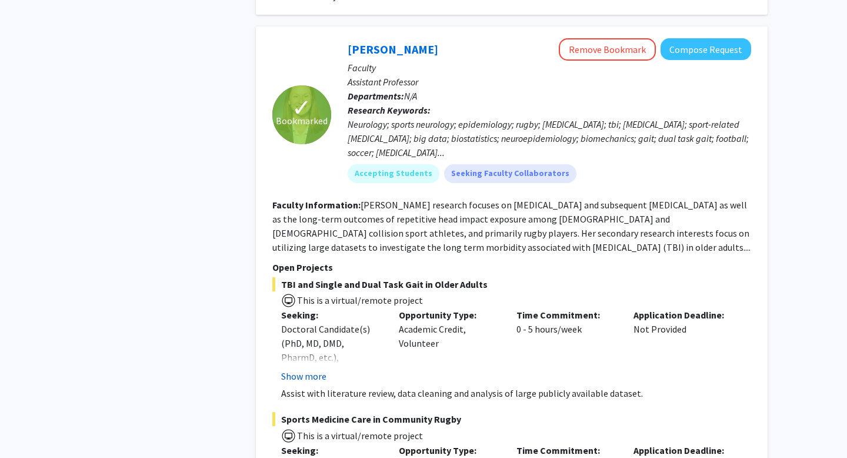 The image size is (847, 458). I want to click on span: Sports Medicine Care in Community Rugby, so click(512, 419).